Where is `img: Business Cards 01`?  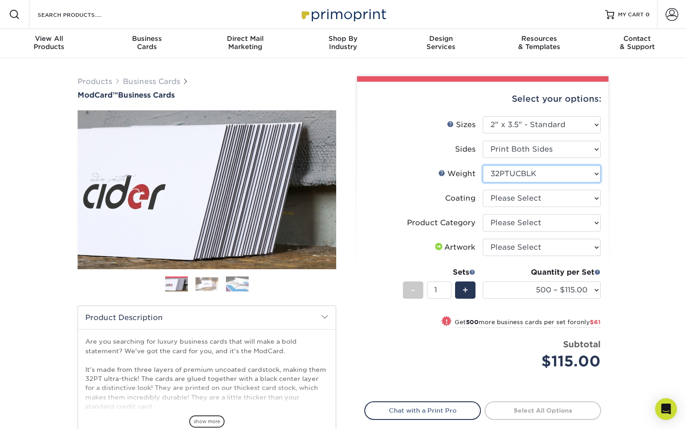
img: Business Cards 01 is located at coordinates (177, 285).